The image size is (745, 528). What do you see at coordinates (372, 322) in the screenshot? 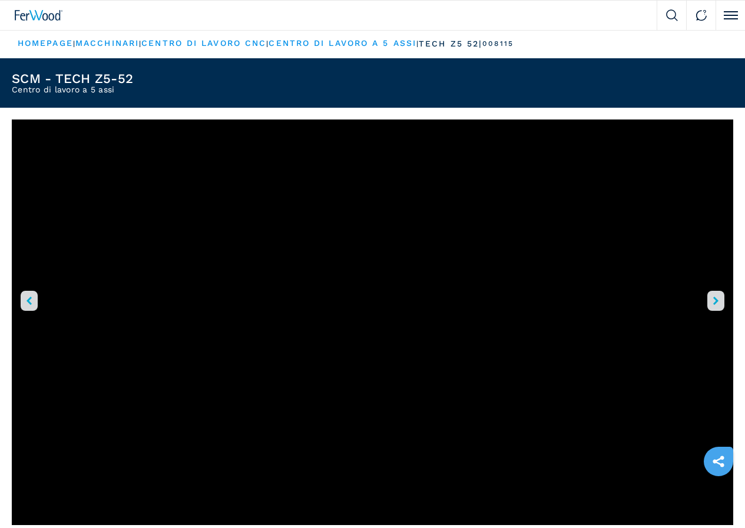
I see `div: Go to Slide 1` at bounding box center [372, 322].